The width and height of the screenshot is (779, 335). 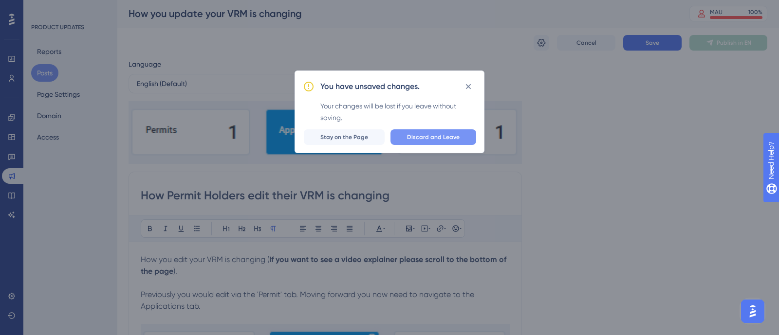 What do you see at coordinates (398, 112) in the screenshot?
I see `div: Your changes will be lost if you leave without saving.` at bounding box center [398, 112].